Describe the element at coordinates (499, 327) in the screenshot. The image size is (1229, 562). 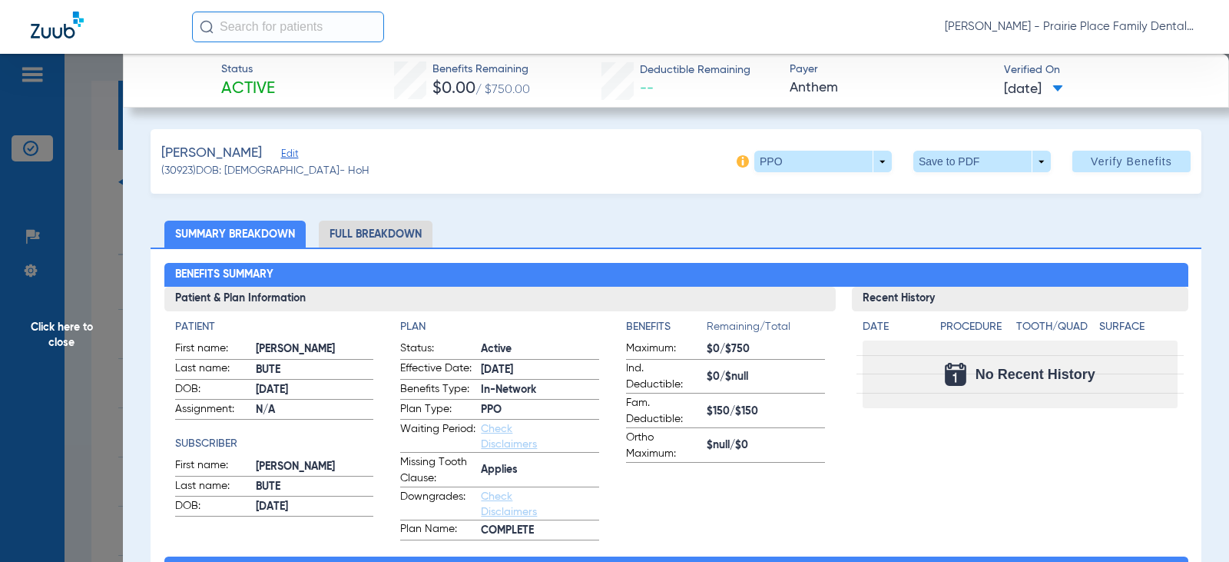
I see `h4: Plan` at that location.